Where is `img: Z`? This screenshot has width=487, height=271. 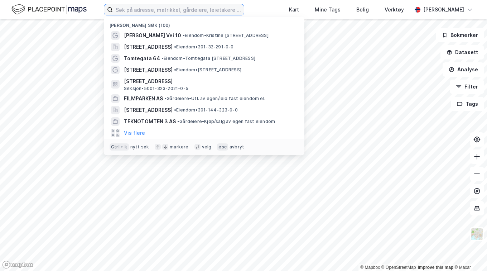
img: Z is located at coordinates (477, 234).